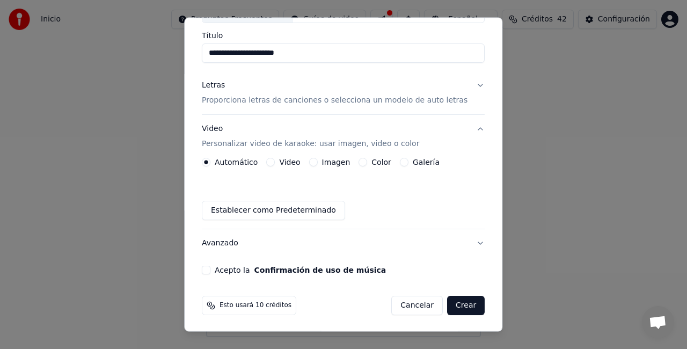  What do you see at coordinates (382, 162) in the screenshot?
I see `label: Color` at bounding box center [382, 162].